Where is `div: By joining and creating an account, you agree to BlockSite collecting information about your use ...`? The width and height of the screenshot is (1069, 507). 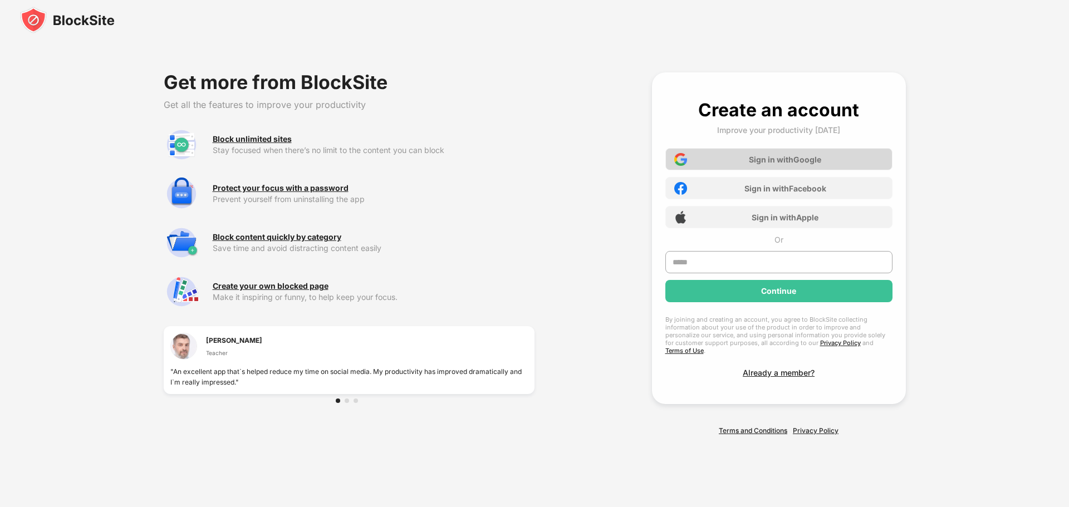 div: By joining and creating an account, you agree to BlockSite collecting information about your use ... is located at coordinates (779, 335).